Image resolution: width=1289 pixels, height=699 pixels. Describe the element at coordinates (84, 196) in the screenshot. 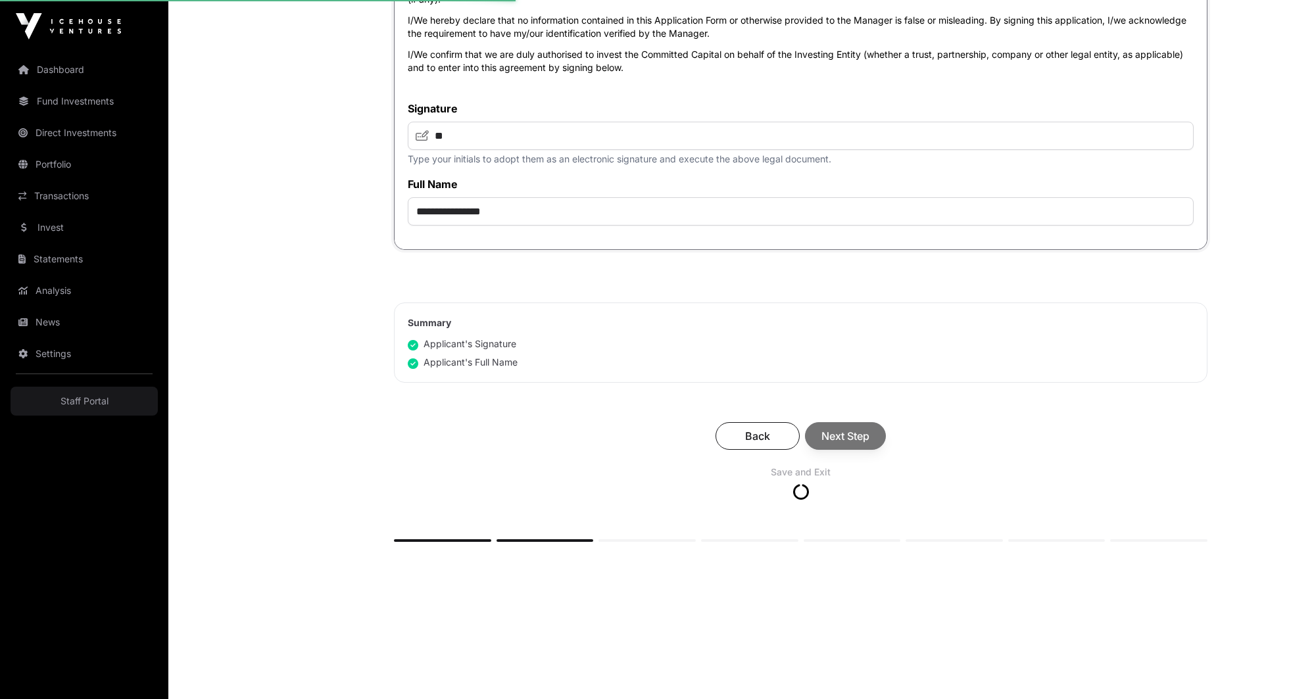

I see `a: Transactions` at that location.